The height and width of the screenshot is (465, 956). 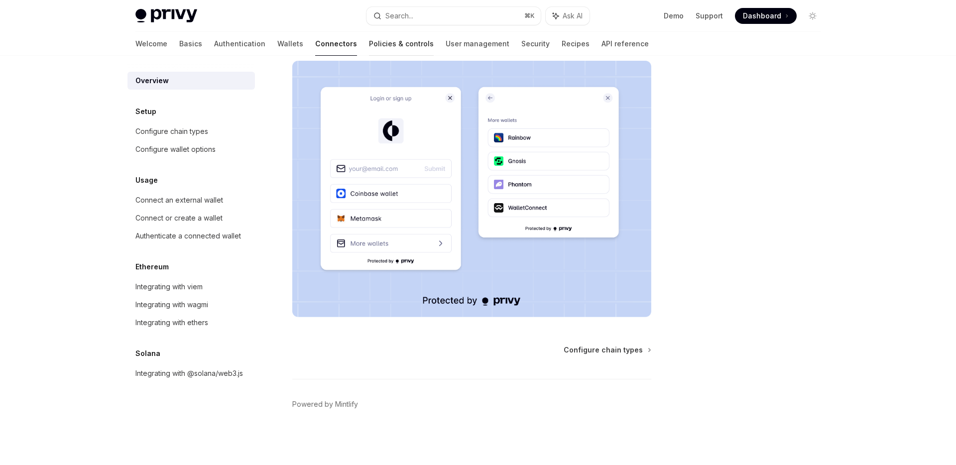 I want to click on span: Ask AI, so click(x=573, y=16).